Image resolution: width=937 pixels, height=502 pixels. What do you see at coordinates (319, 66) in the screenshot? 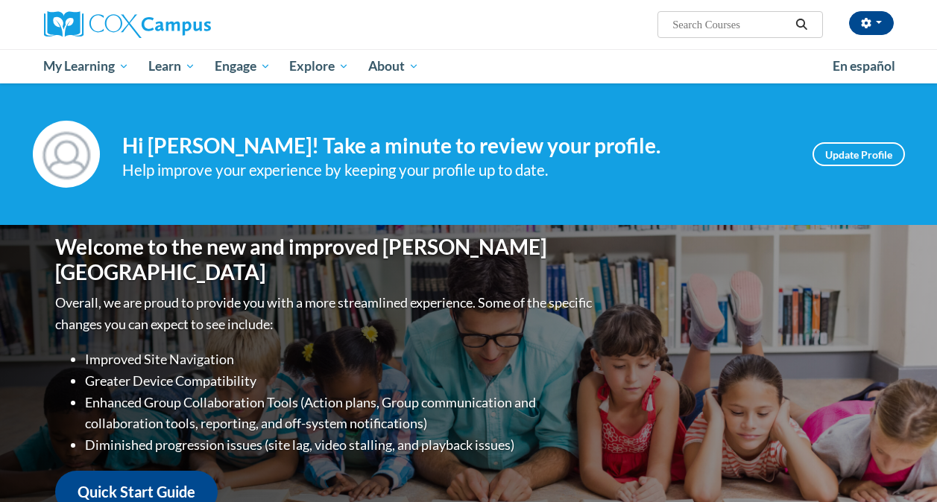
I see `span: Explore` at bounding box center [319, 66].